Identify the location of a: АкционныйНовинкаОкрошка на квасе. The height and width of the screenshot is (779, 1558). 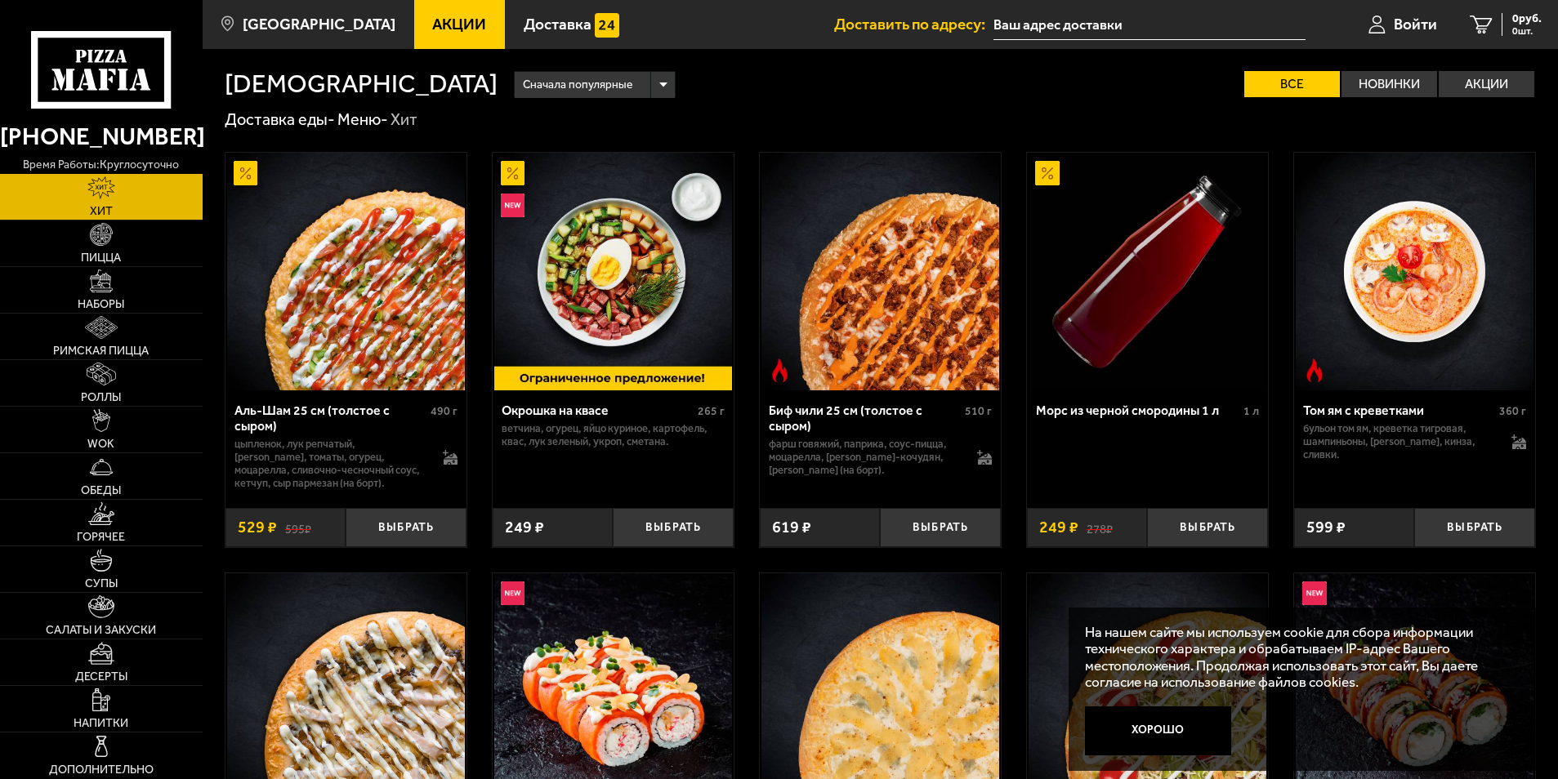
(613, 271).